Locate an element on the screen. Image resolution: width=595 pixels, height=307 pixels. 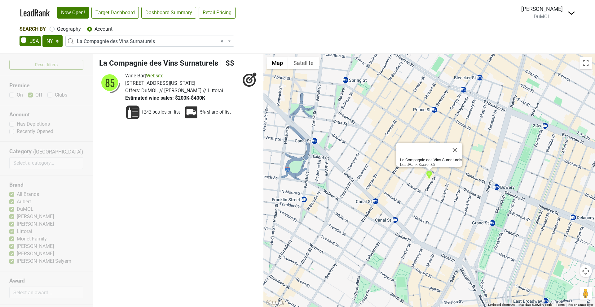
button: Show satellite imagery is located at coordinates (303, 63).